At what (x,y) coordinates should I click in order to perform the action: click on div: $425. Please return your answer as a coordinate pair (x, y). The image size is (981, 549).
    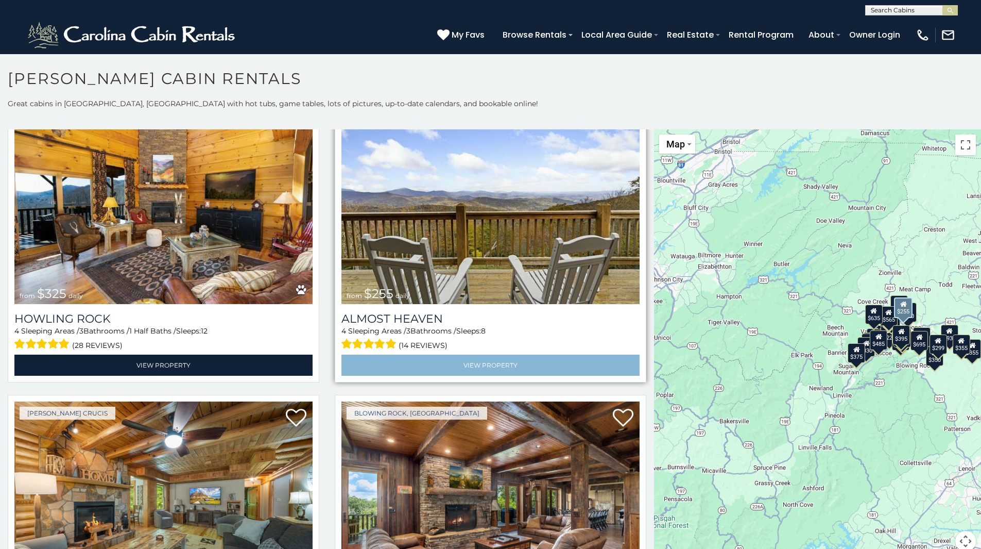
    Looking at the image, I should click on (889, 317).